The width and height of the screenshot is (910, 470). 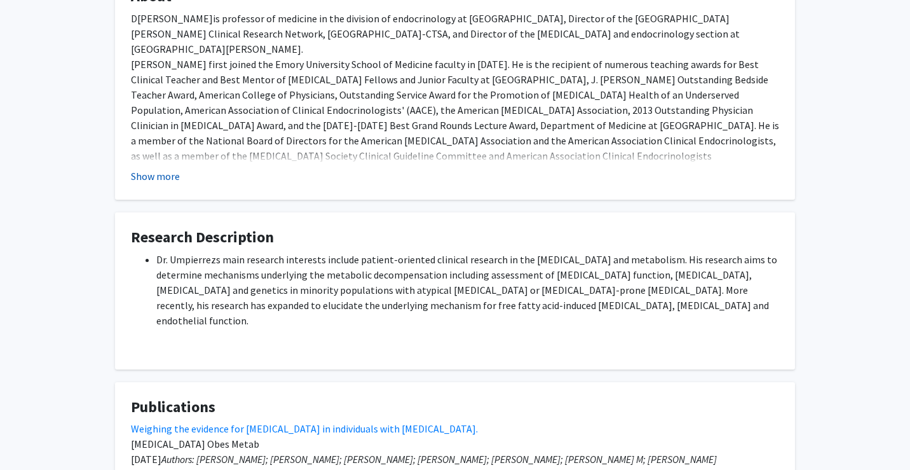 What do you see at coordinates (155, 176) in the screenshot?
I see `button: Show more` at bounding box center [155, 176].